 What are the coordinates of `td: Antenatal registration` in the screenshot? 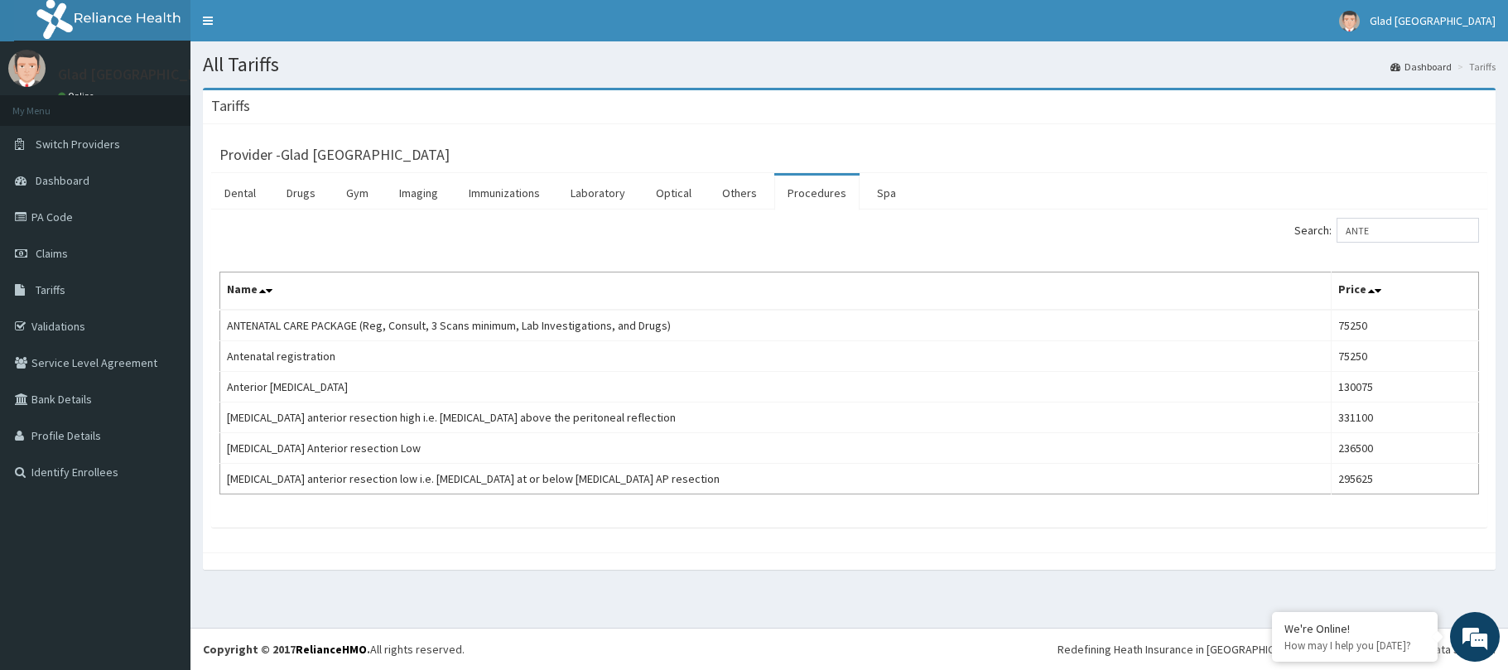 It's located at (776, 356).